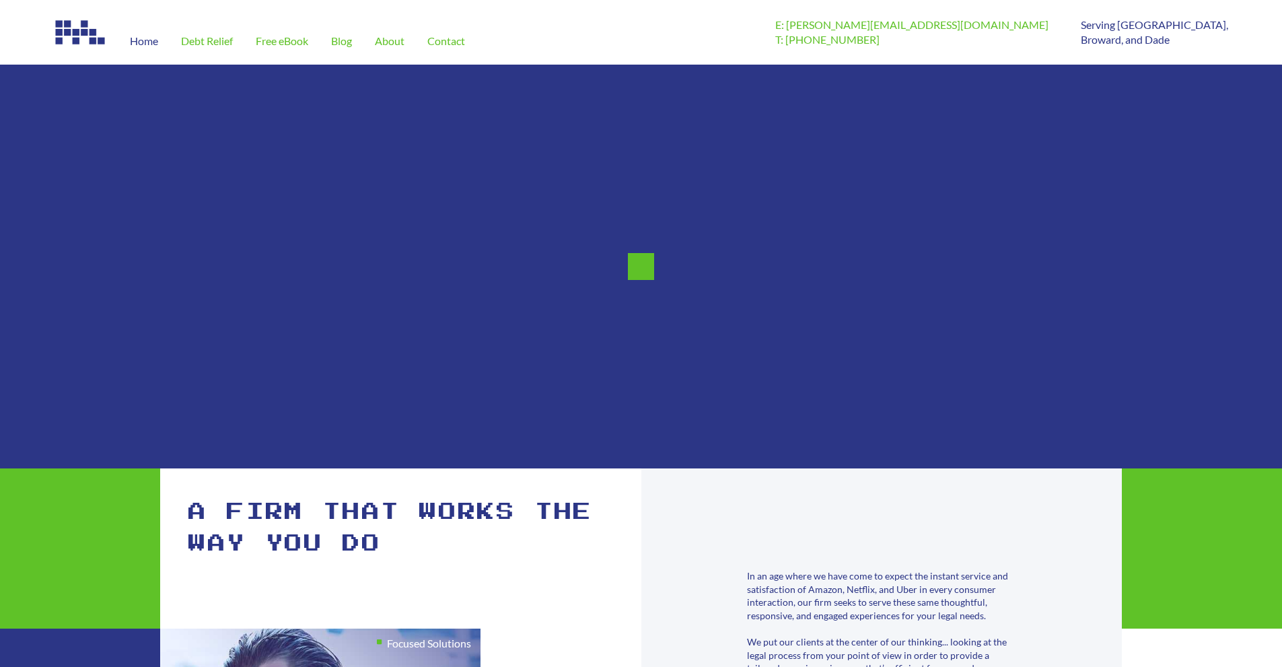 The width and height of the screenshot is (1282, 667). Describe the element at coordinates (282, 41) in the screenshot. I see `a: Free eBook` at that location.